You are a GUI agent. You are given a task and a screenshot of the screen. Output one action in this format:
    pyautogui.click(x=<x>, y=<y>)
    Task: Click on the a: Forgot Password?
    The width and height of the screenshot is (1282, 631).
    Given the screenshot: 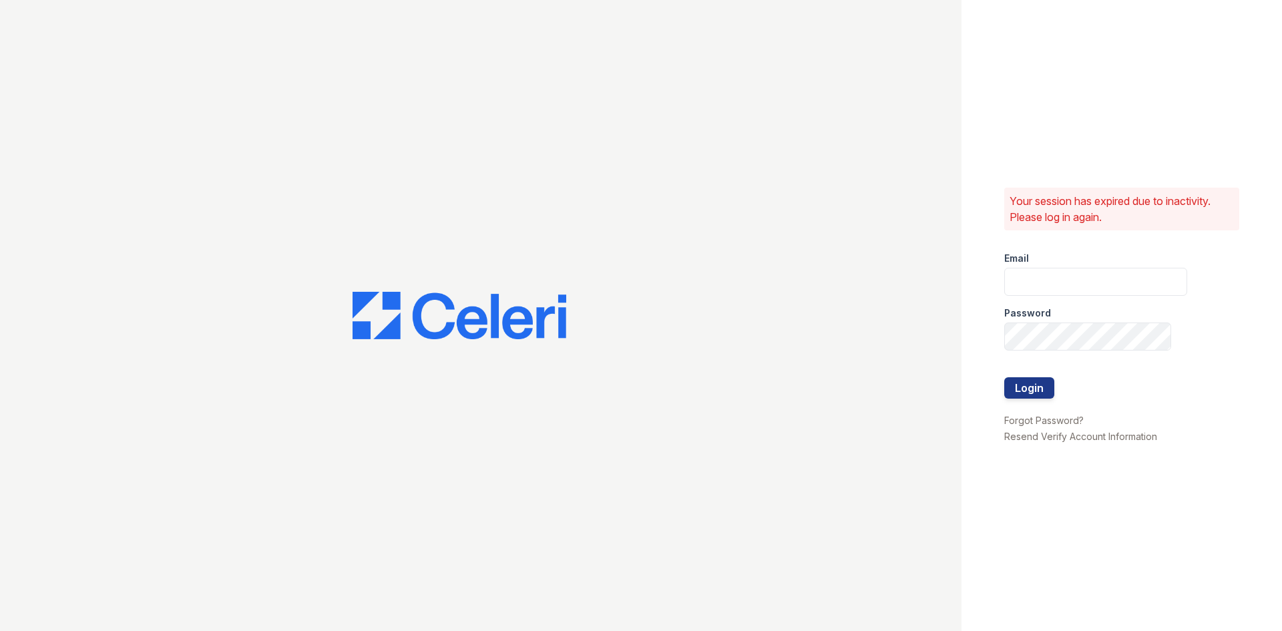 What is the action you would take?
    pyautogui.click(x=1044, y=420)
    